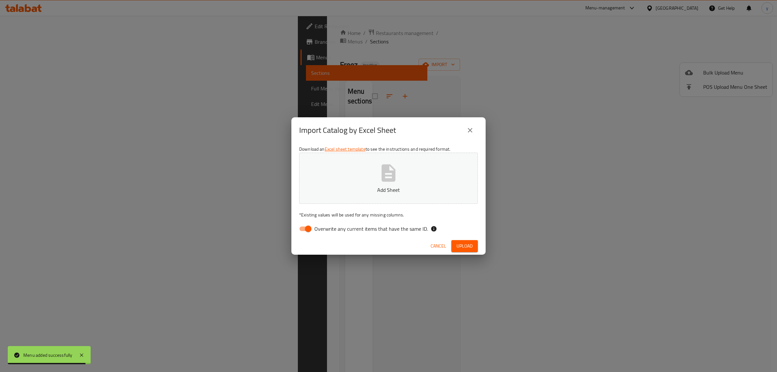 Image resolution: width=777 pixels, height=372 pixels. Describe the element at coordinates (470, 130) in the screenshot. I see `button: close` at that location.